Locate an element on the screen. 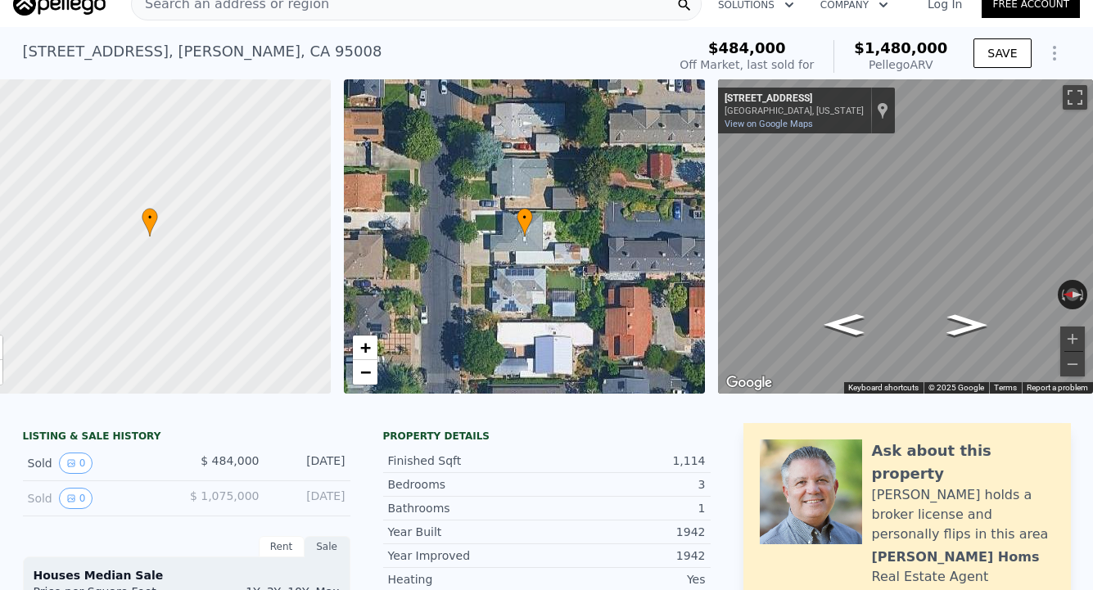  path: Go North, N 1st St is located at coordinates (844, 325).